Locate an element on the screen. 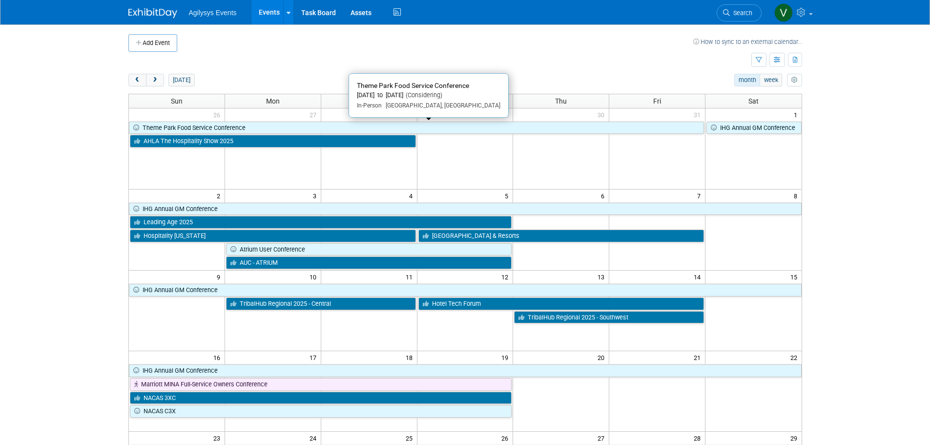 The width and height of the screenshot is (930, 445). span: (Considering) is located at coordinates (423, 95).